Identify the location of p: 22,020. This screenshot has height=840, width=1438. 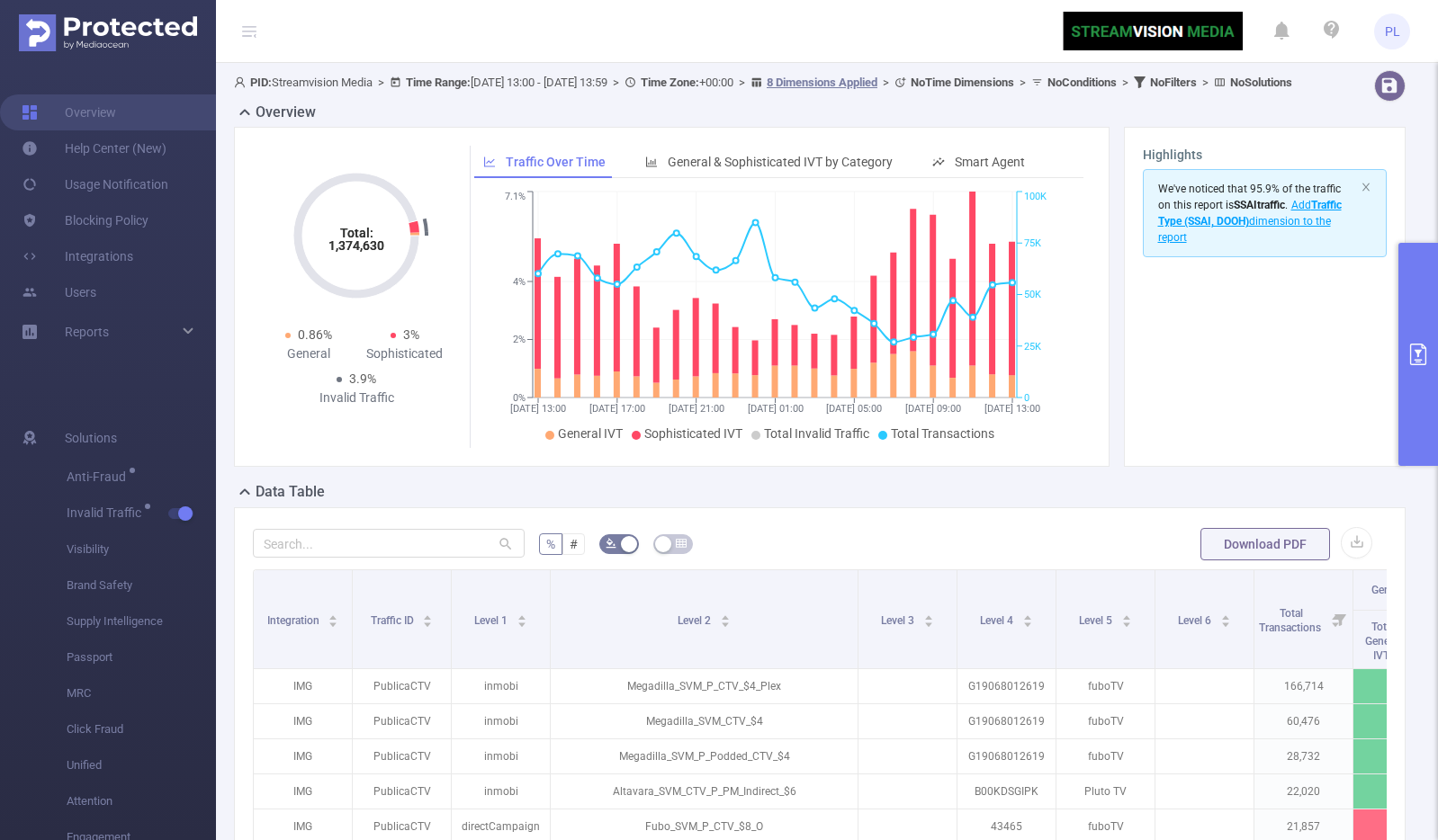
(1303, 792).